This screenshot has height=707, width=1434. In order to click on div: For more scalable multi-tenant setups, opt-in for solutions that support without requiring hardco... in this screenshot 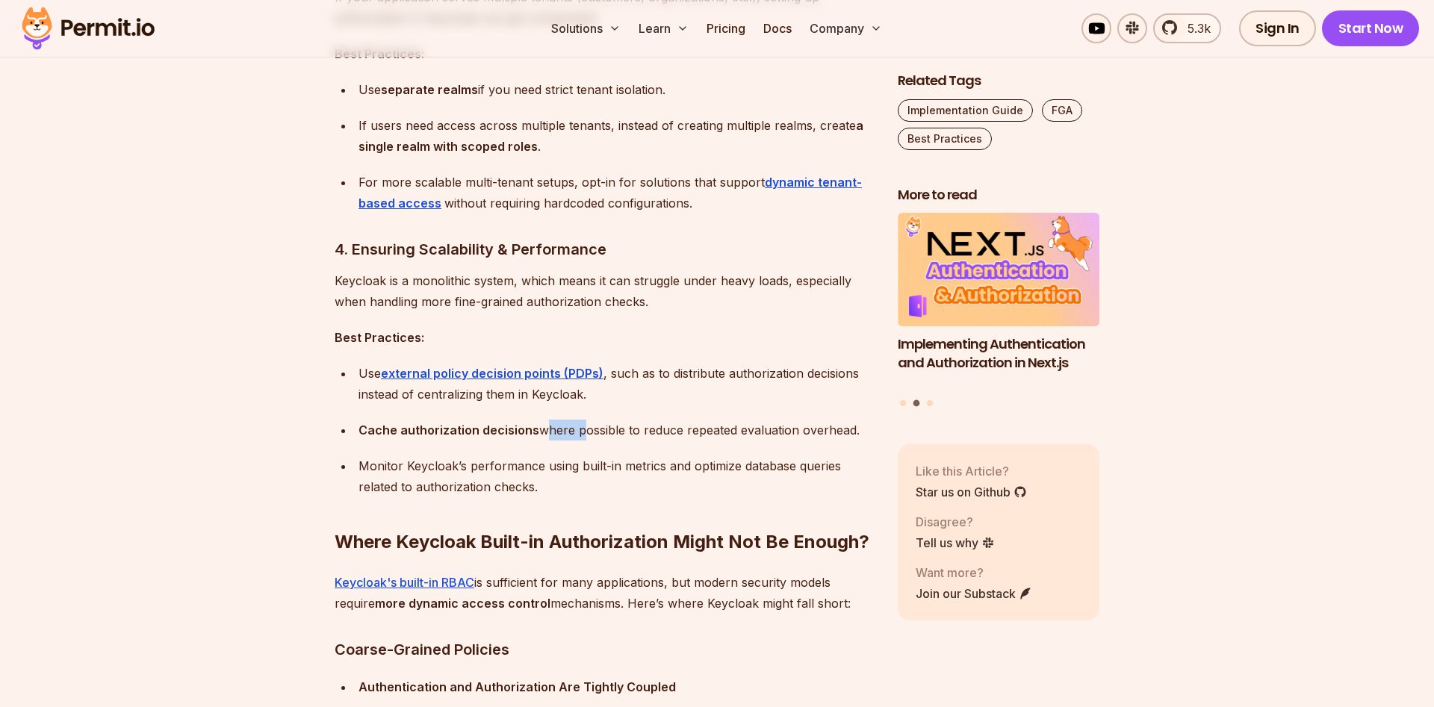, I will do `click(616, 193)`.